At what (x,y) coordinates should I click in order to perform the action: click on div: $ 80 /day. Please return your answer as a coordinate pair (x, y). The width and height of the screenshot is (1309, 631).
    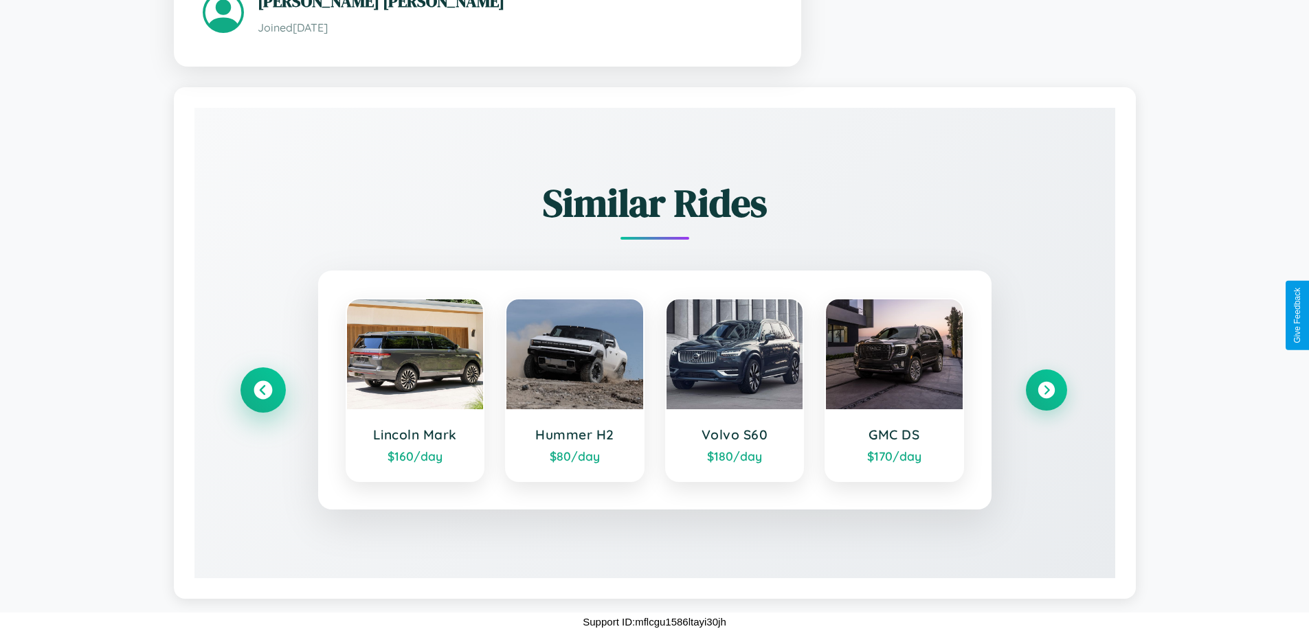
    Looking at the image, I should click on (574, 456).